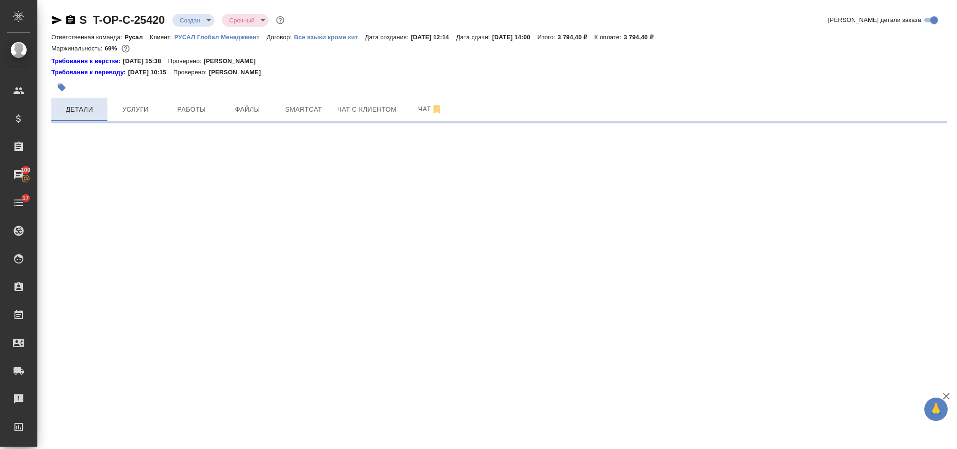 The image size is (957, 449). Describe the element at coordinates (88, 37) in the screenshot. I see `p: Ответственная команда:` at that location.